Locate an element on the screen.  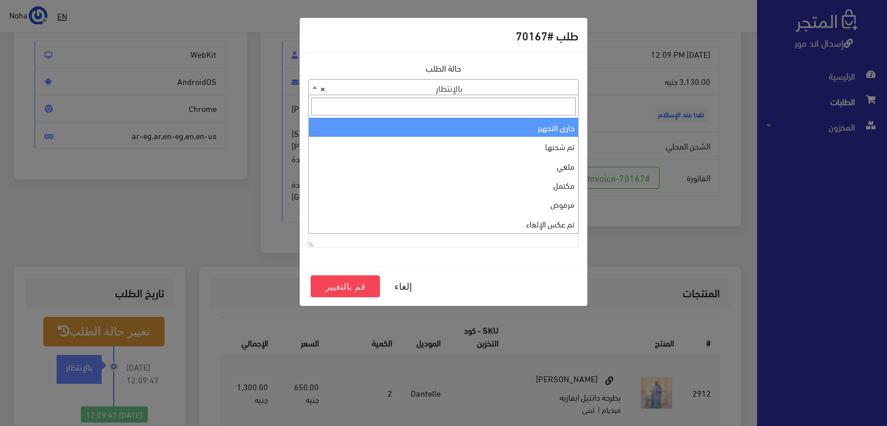
button: قم بالتغيير is located at coordinates (345, 287).